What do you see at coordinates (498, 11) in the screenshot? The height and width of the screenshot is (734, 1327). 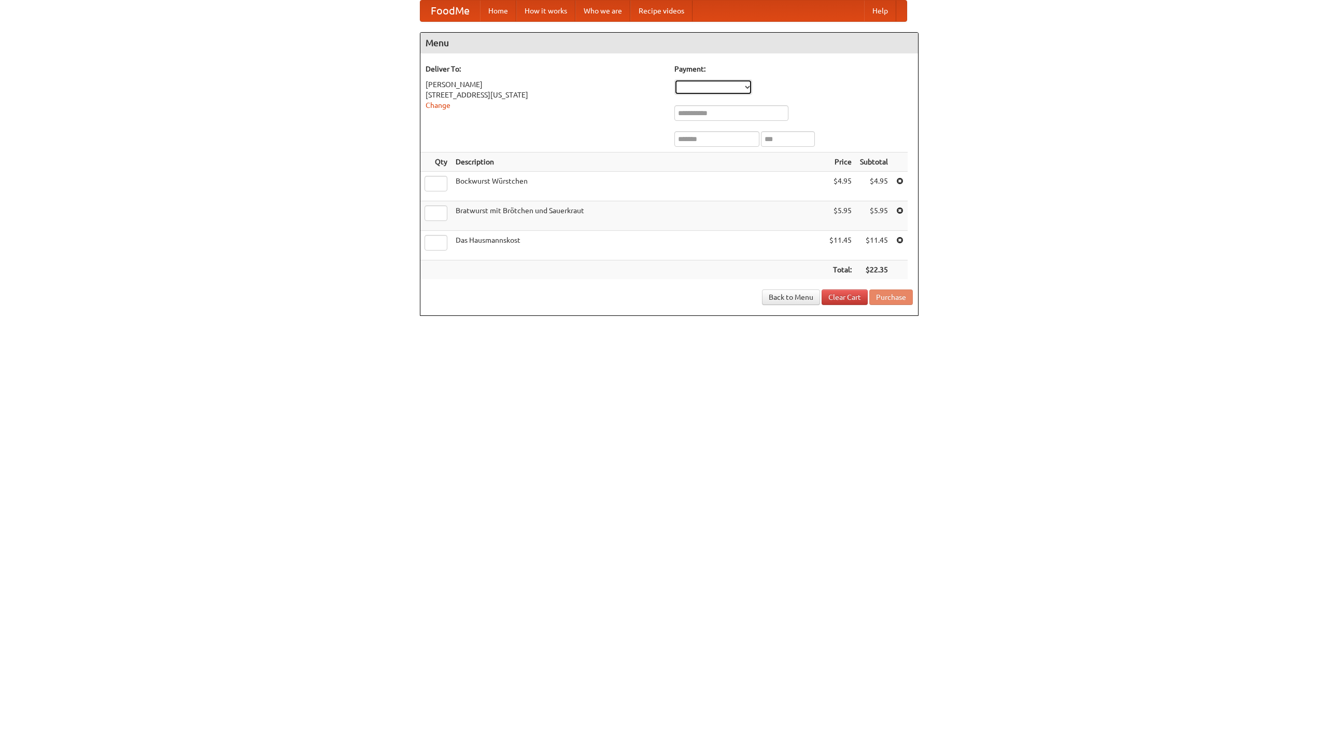 I see `a: Home` at bounding box center [498, 11].